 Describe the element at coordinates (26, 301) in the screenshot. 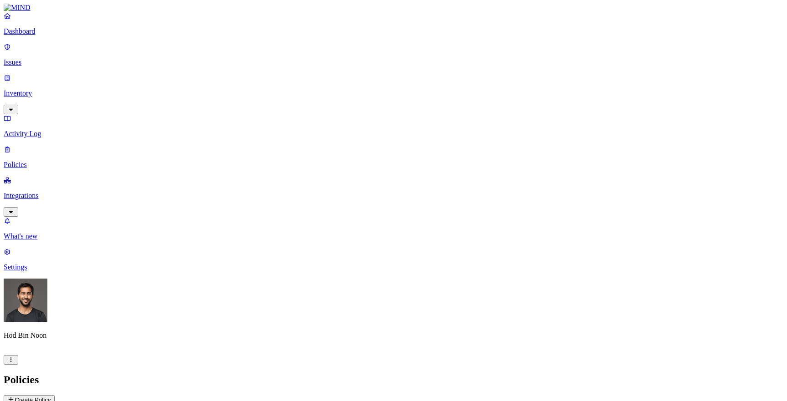

I see `img: Hod Bin Noon` at that location.